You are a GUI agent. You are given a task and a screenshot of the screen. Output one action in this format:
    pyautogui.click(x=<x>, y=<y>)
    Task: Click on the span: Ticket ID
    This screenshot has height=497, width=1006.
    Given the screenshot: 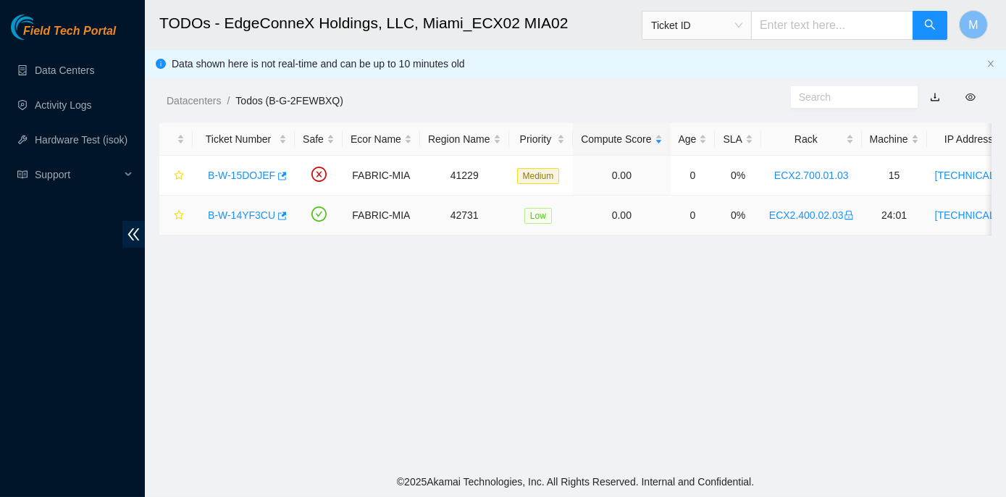 What is the action you would take?
    pyautogui.click(x=696, y=25)
    